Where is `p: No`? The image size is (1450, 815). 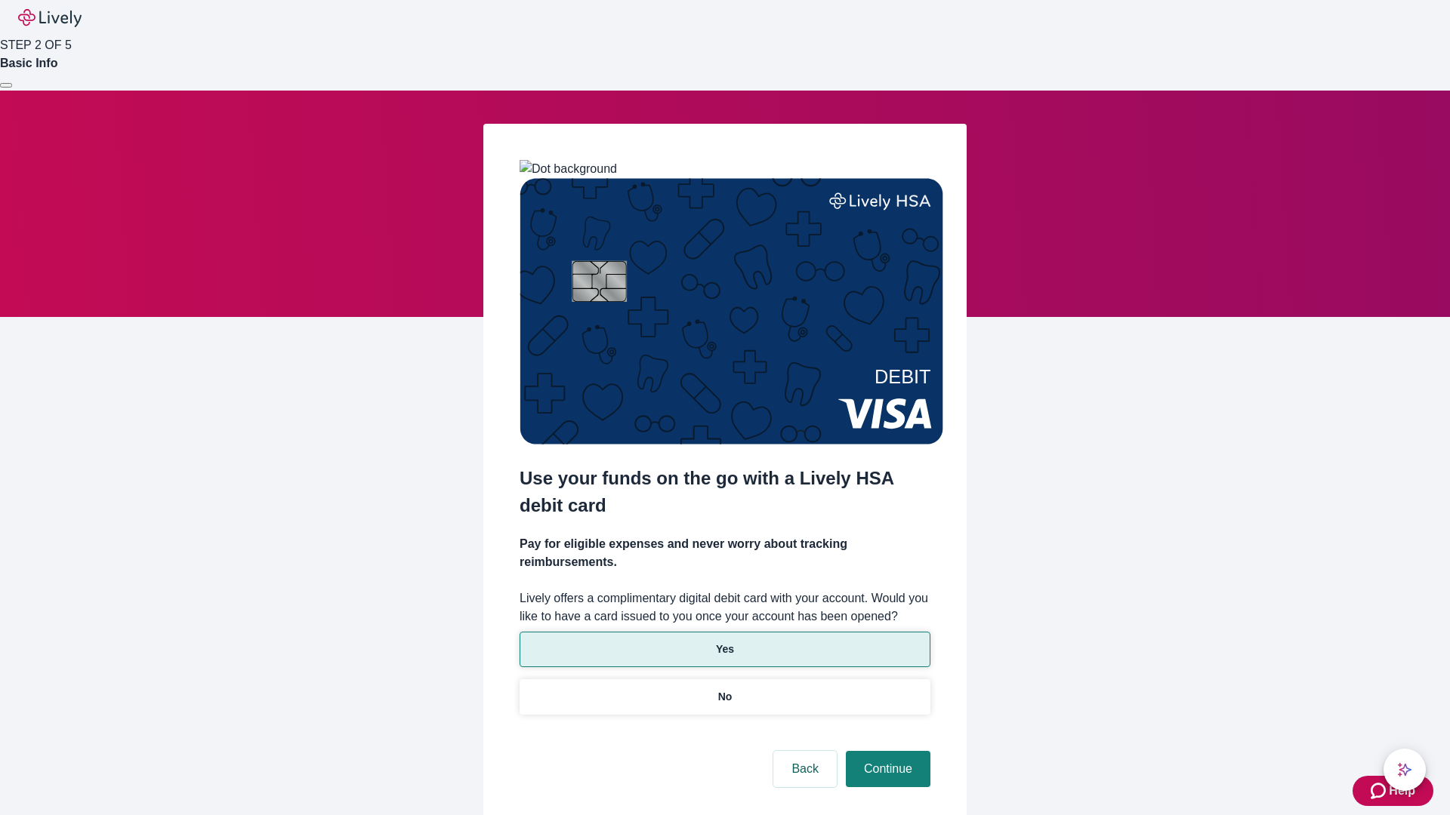 p: No is located at coordinates (725, 697).